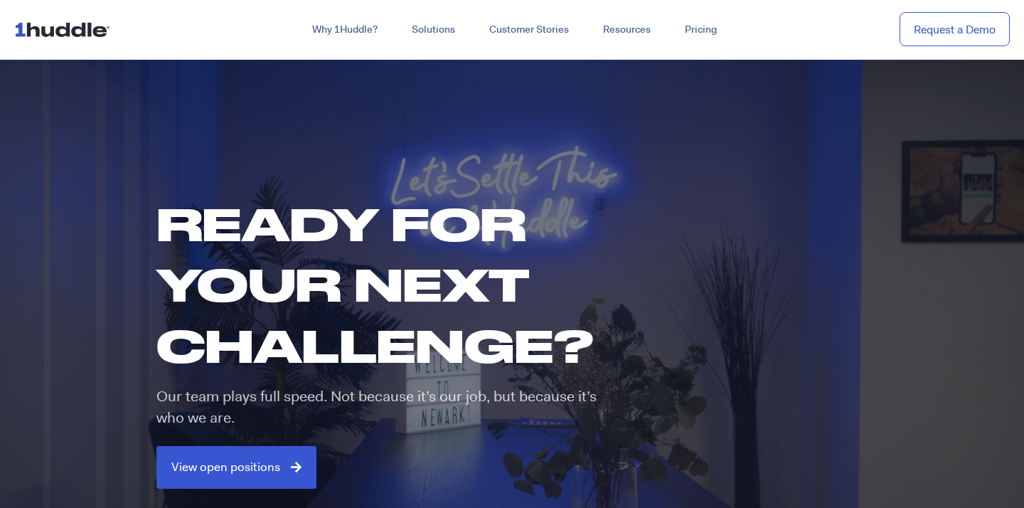  Describe the element at coordinates (384, 407) in the screenshot. I see `p: Our team plays full speed. Not because it’s our job, but because it’s who we are.` at that location.